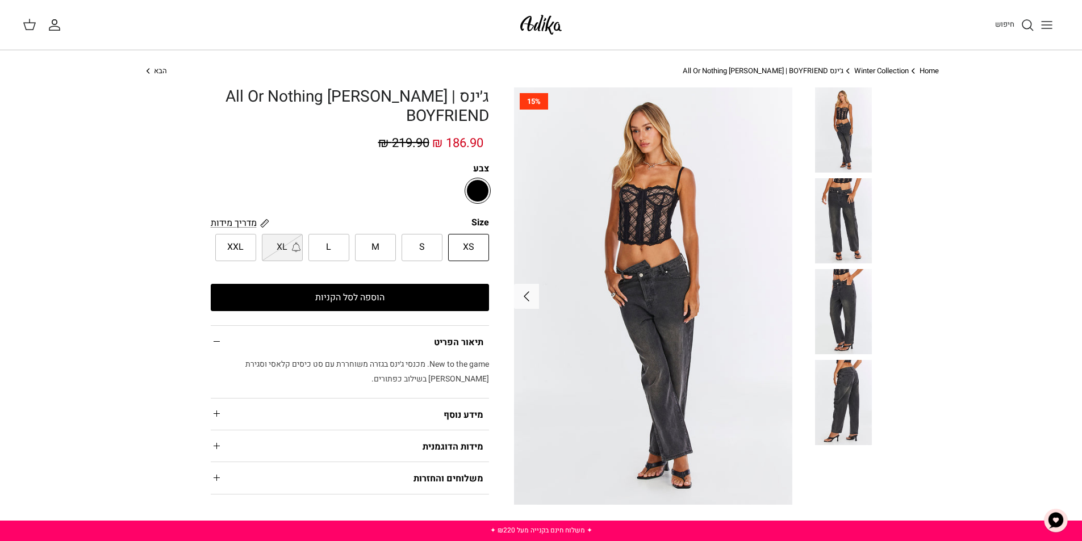  Describe the element at coordinates (235, 248) in the screenshot. I see `span: XXL` at that location.